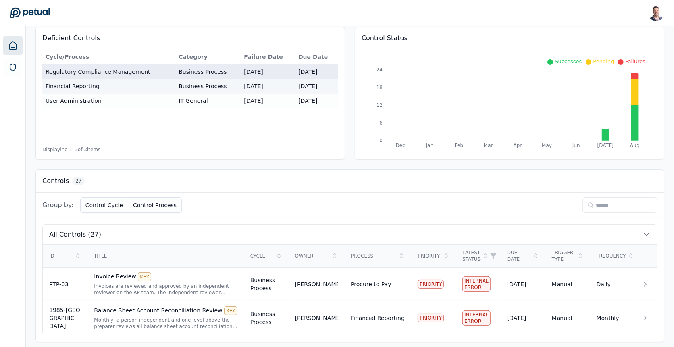 The width and height of the screenshot is (674, 347). What do you see at coordinates (65, 284) in the screenshot?
I see `div: PTP-03` at bounding box center [65, 284].